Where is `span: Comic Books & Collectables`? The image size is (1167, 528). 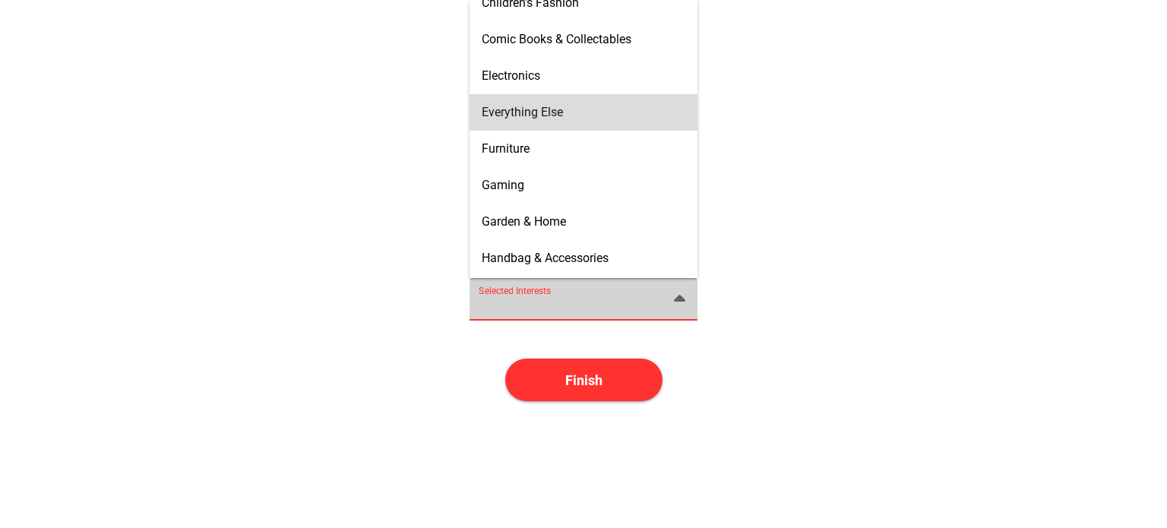 span: Comic Books & Collectables is located at coordinates (556, 39).